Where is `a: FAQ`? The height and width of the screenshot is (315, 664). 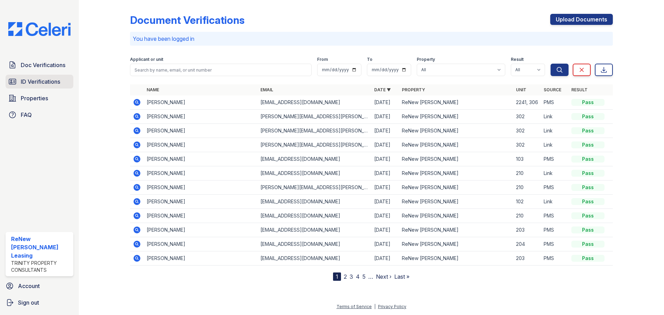
a: FAQ is located at coordinates (39, 115).